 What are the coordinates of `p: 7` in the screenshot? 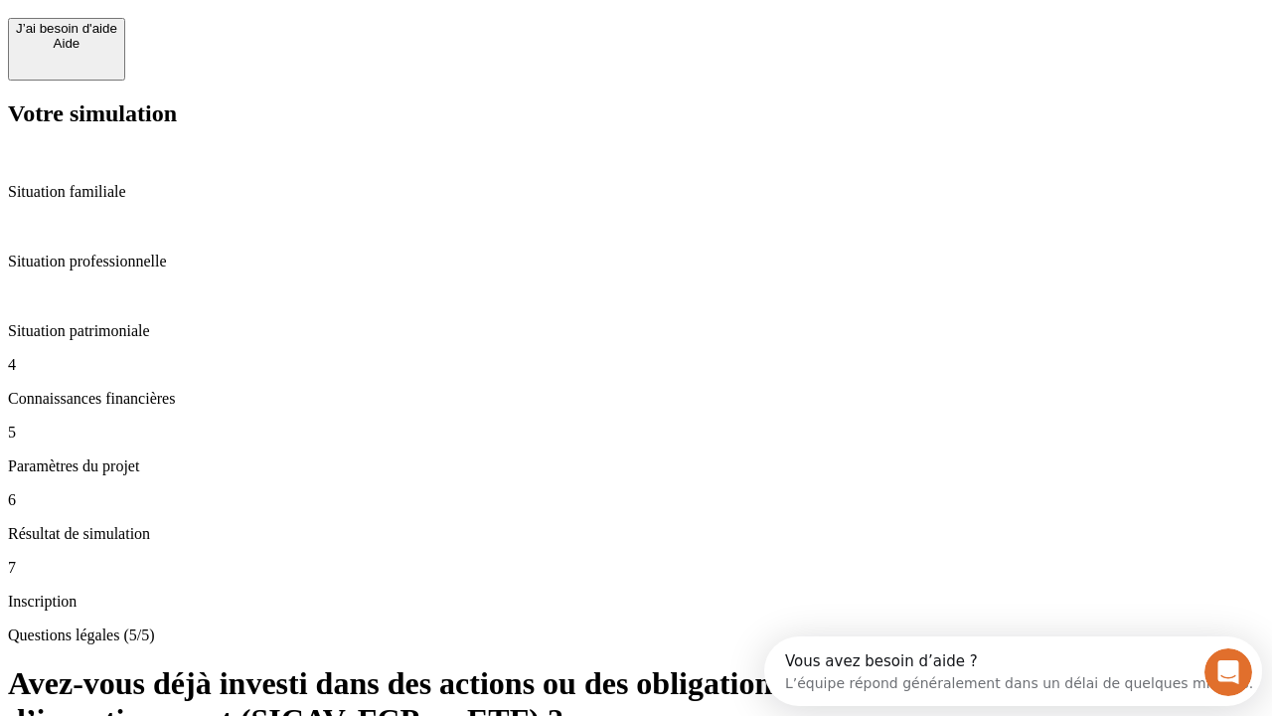 It's located at (636, 568).